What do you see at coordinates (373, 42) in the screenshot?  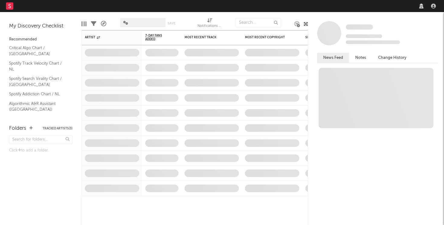 I see `span: 0 fans last week` at bounding box center [373, 42].